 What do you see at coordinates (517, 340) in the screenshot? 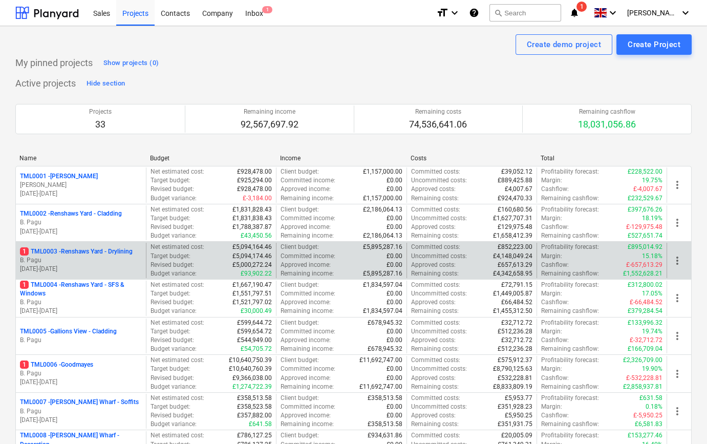
I see `p: £32,712.72` at bounding box center [517, 340].